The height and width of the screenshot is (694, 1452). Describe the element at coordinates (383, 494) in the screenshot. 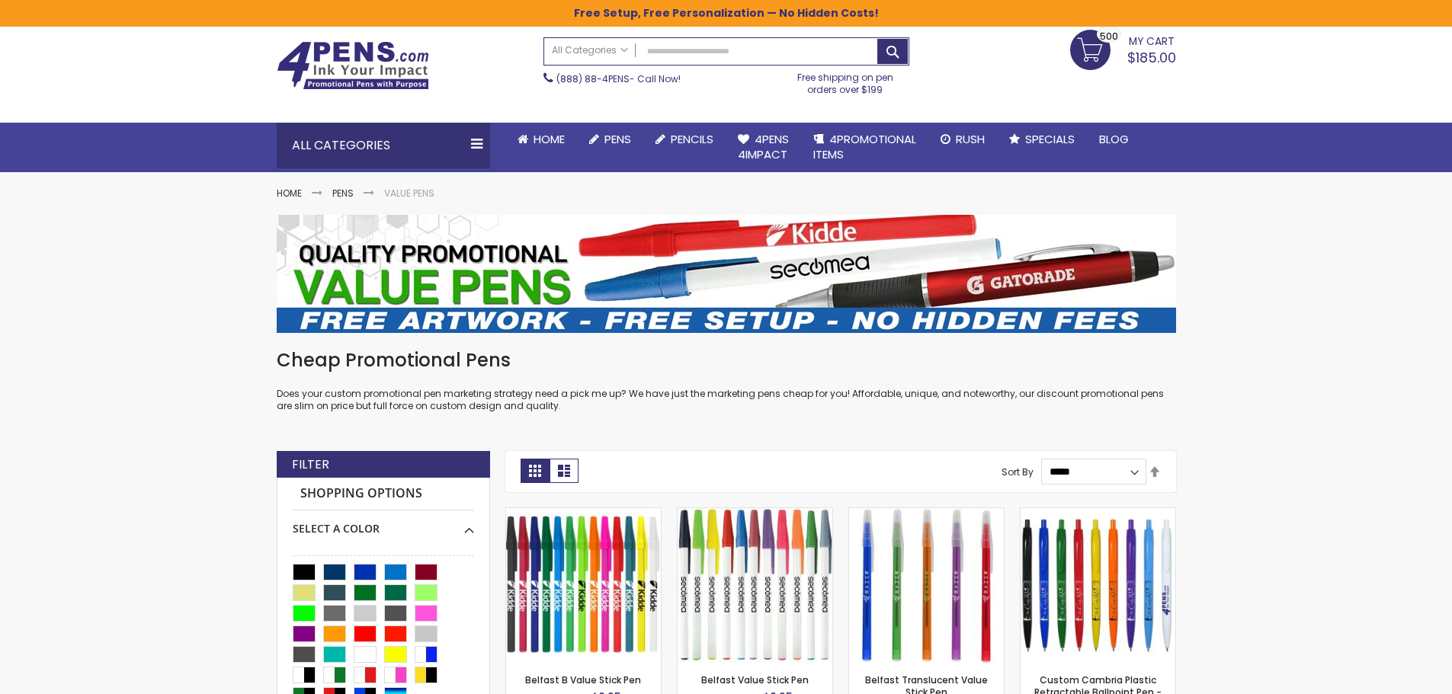

I see `strong: Shopping Options` at that location.